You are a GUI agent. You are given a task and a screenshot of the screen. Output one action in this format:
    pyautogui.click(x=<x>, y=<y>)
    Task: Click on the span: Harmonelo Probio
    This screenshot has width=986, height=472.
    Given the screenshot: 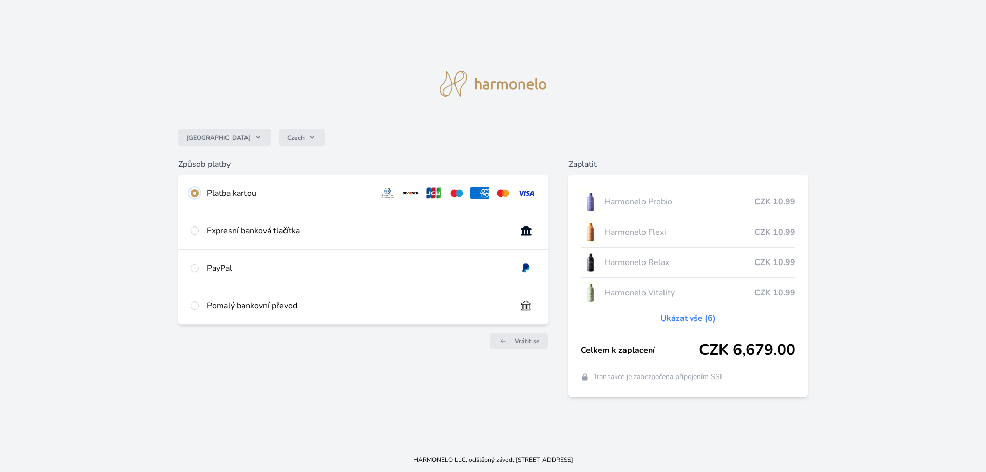 What is the action you would take?
    pyautogui.click(x=679, y=202)
    